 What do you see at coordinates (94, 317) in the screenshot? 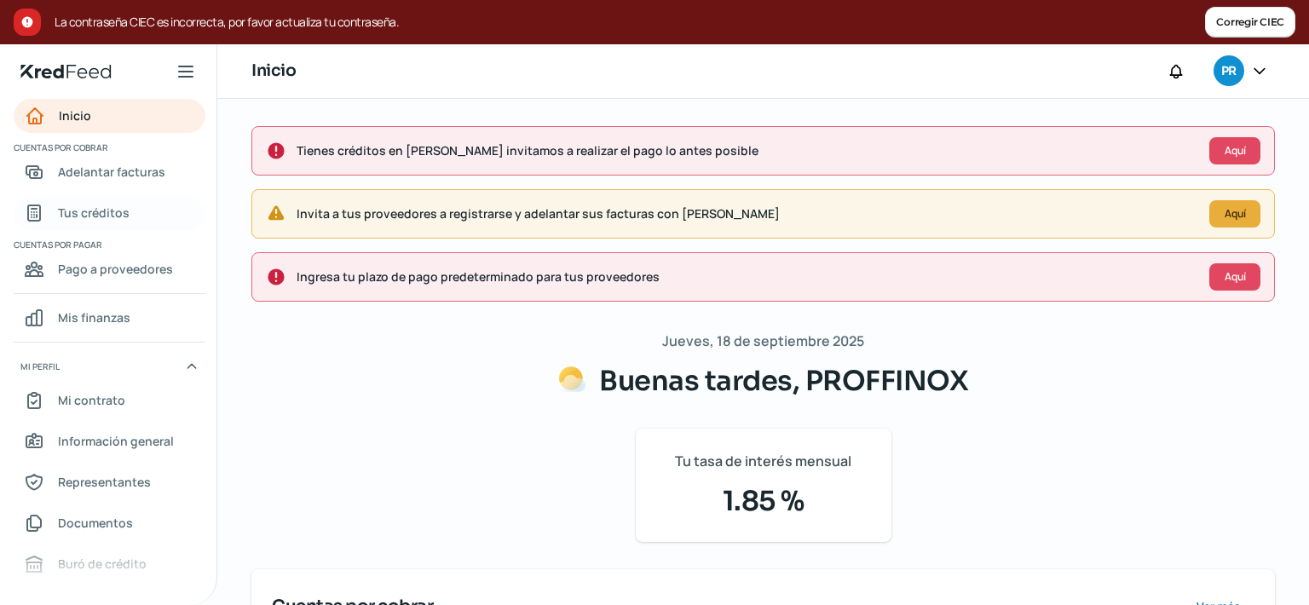
I see `span: Mis finanzas` at bounding box center [94, 317].